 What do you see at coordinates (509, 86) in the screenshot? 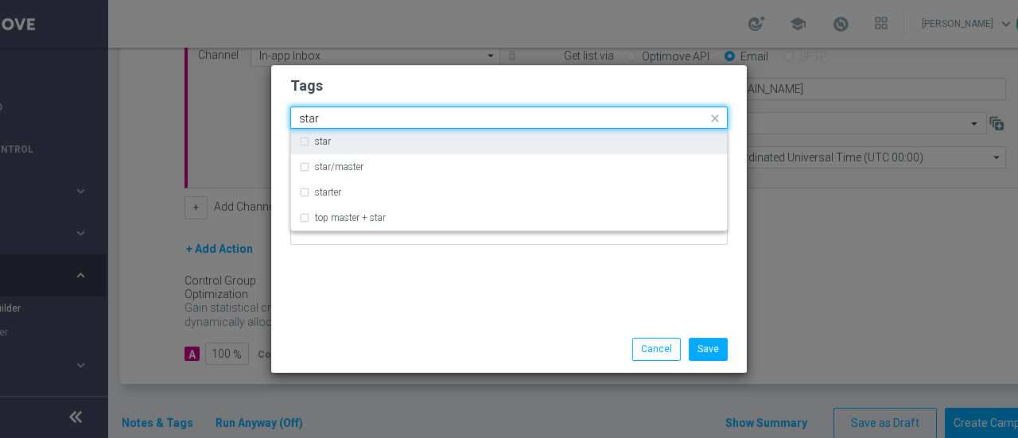
I see `h2: Tags` at bounding box center [509, 86].